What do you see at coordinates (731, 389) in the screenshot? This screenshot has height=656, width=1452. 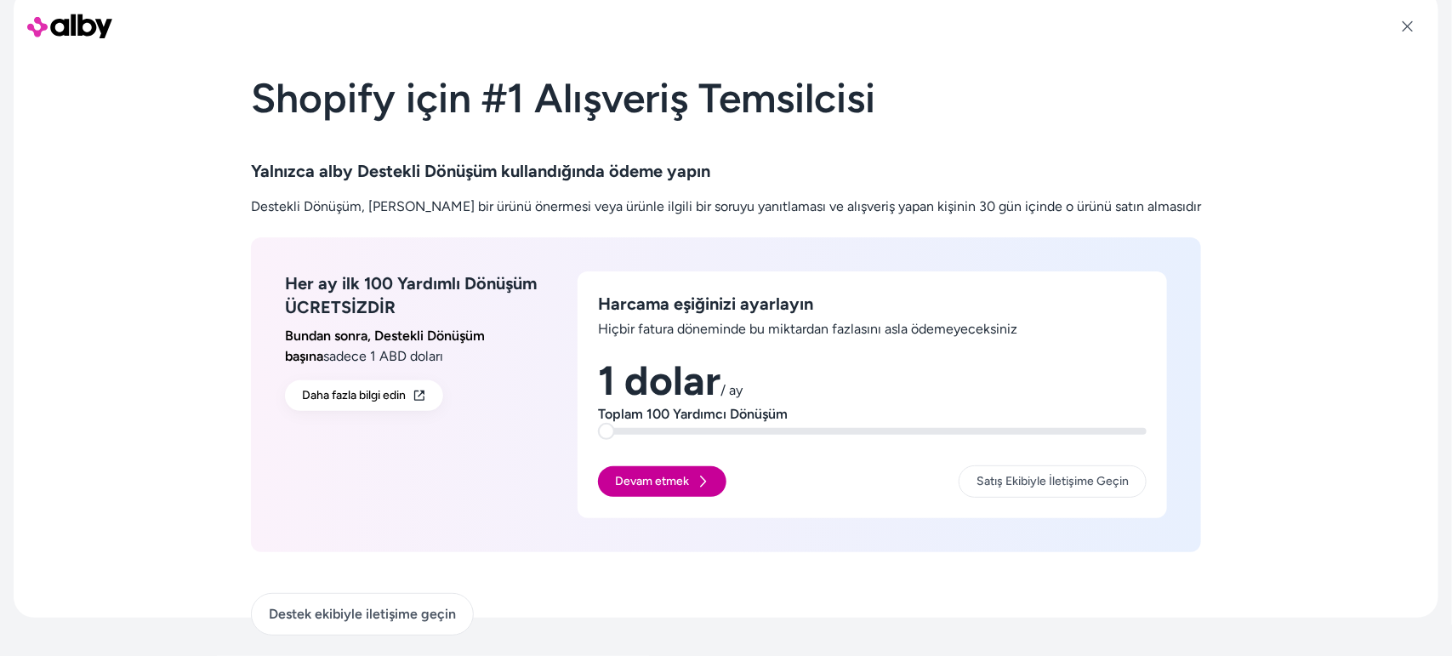 I see `font: / ay` at bounding box center [731, 389].